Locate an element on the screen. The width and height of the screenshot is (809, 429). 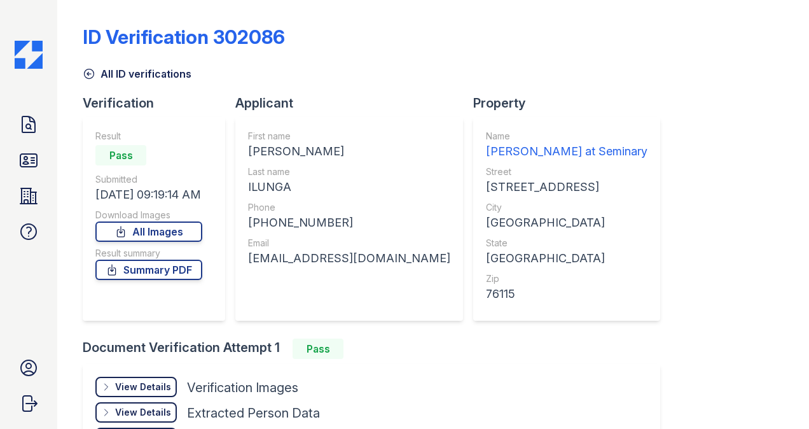
div: Zip is located at coordinates (567, 279).